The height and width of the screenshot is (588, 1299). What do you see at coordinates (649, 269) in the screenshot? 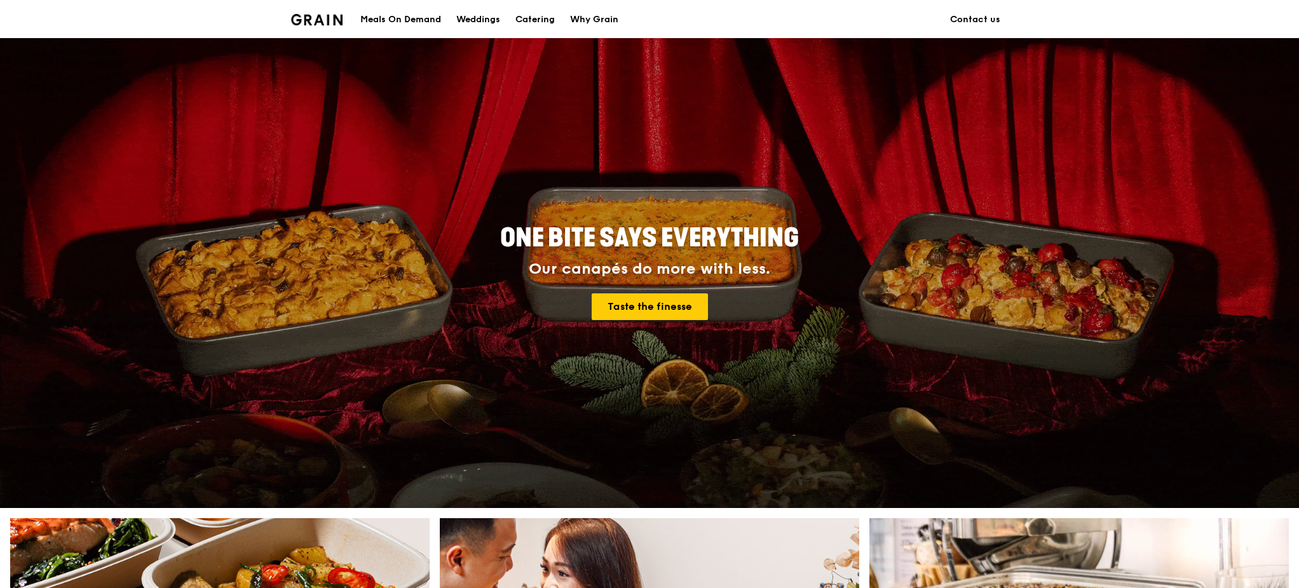
I see `div: Our canapés do more with less.` at bounding box center [649, 269].